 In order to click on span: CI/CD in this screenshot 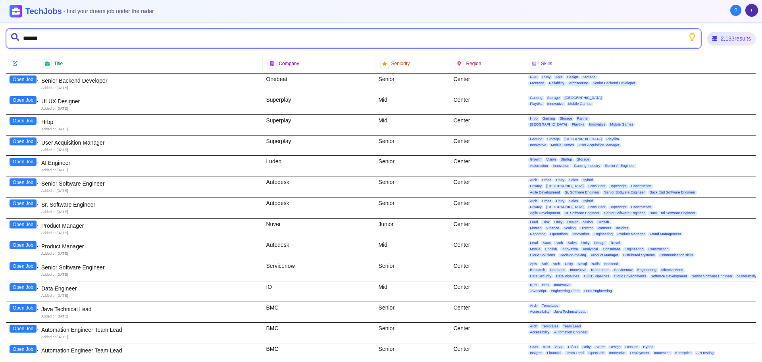, I will do `click(573, 346)`.